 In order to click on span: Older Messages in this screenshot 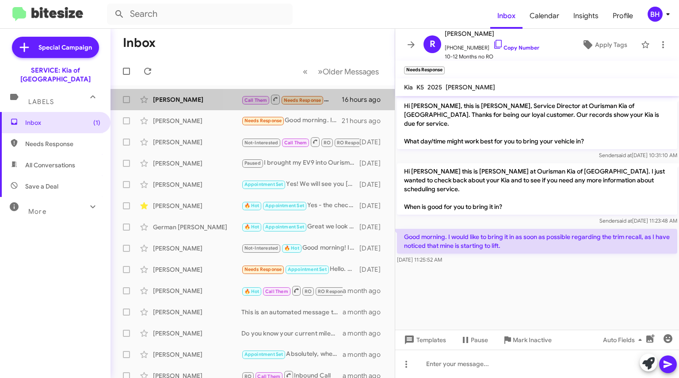, I will do `click(351, 72)`.